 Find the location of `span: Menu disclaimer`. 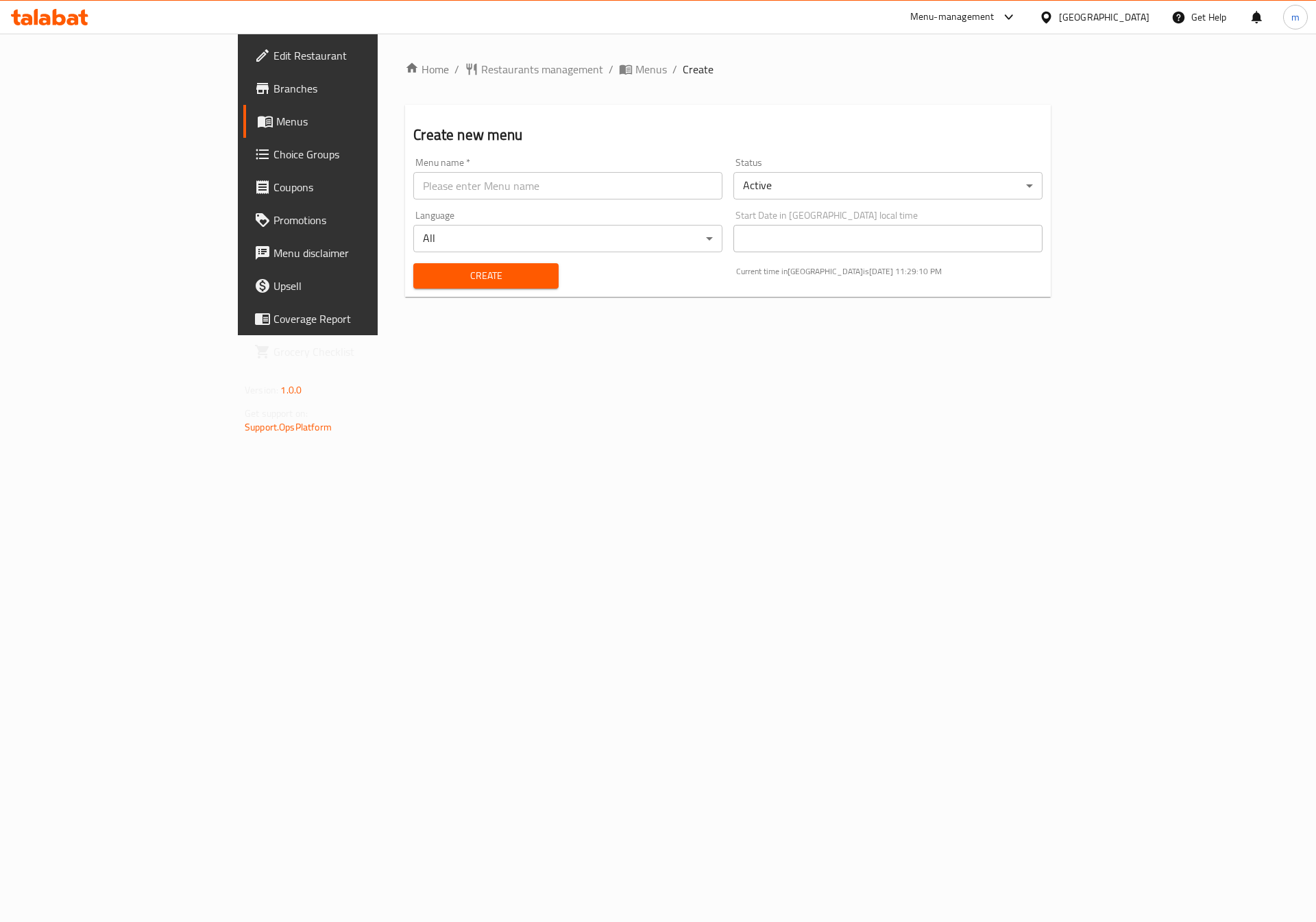

span: Menu disclaimer is located at coordinates (360, 253).